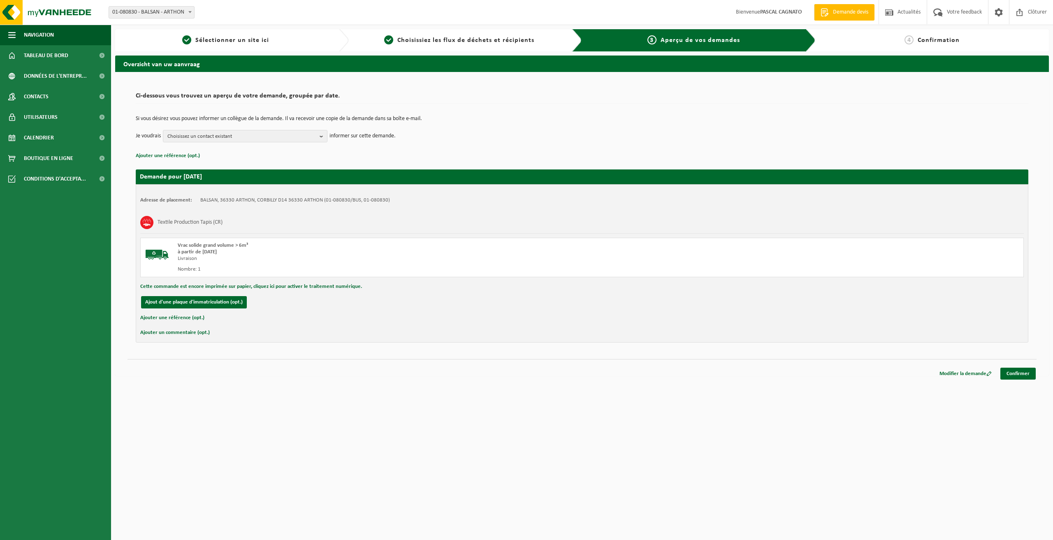 This screenshot has width=1053, height=540. I want to click on p: Si vous désirez vous pouvez informer un collègue de la demande. Il va recevoir une copie de la de..., so click(582, 119).